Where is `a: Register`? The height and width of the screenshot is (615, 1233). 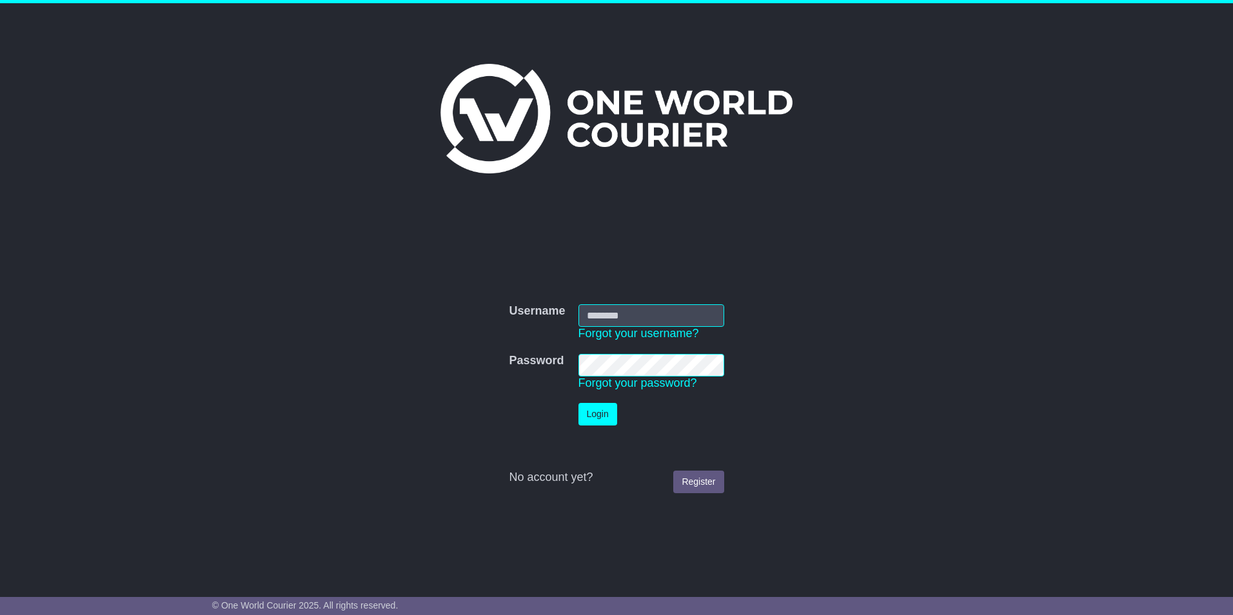 a: Register is located at coordinates (698, 482).